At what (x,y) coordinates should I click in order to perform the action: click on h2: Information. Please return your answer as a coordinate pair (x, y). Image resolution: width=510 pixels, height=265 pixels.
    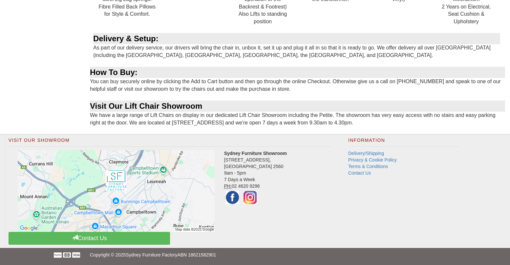
    Looking at the image, I should click on (403, 142).